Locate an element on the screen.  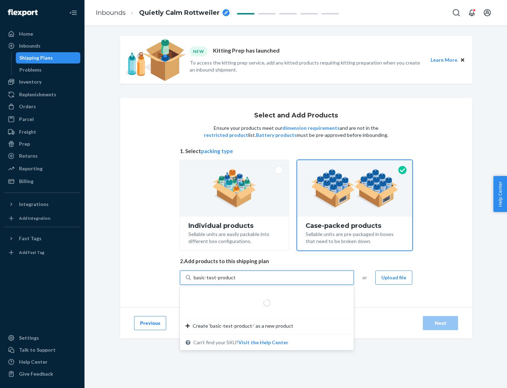
span: Can't find your SKU? is located at coordinates (241, 342).